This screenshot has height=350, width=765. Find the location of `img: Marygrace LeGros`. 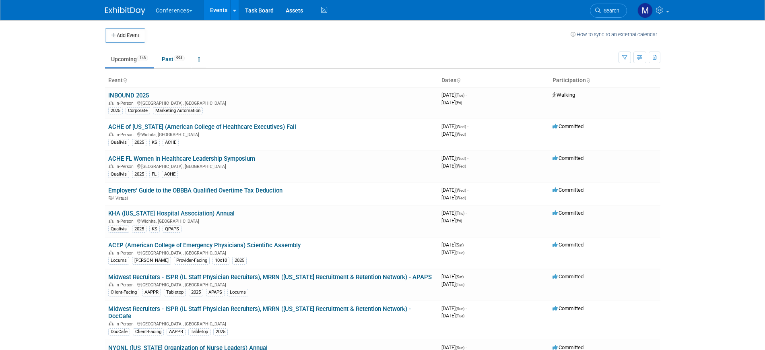

img: Marygrace LeGros is located at coordinates (645, 10).